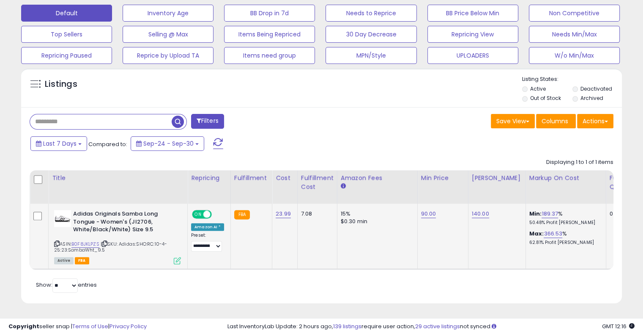 This screenshot has width=643, height=335. I want to click on button: Filters, so click(208, 121).